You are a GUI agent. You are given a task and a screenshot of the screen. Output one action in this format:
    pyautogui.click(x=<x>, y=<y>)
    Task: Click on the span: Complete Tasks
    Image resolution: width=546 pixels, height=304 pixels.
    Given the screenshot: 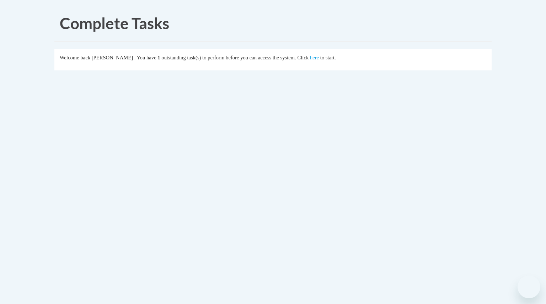 What is the action you would take?
    pyautogui.click(x=115, y=23)
    